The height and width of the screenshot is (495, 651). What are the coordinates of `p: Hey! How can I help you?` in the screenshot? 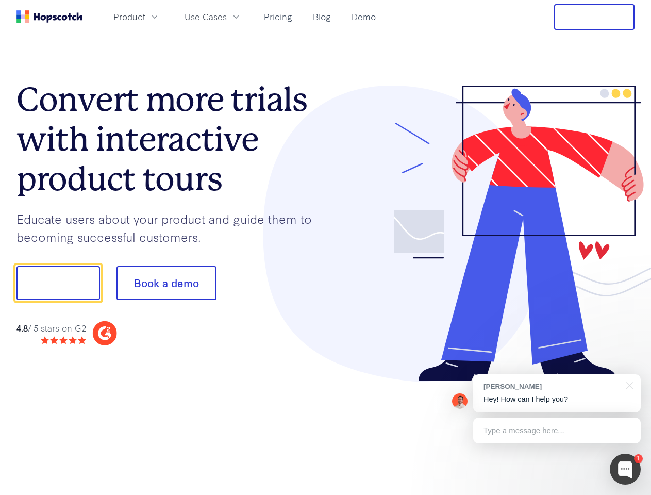 It's located at (557, 399).